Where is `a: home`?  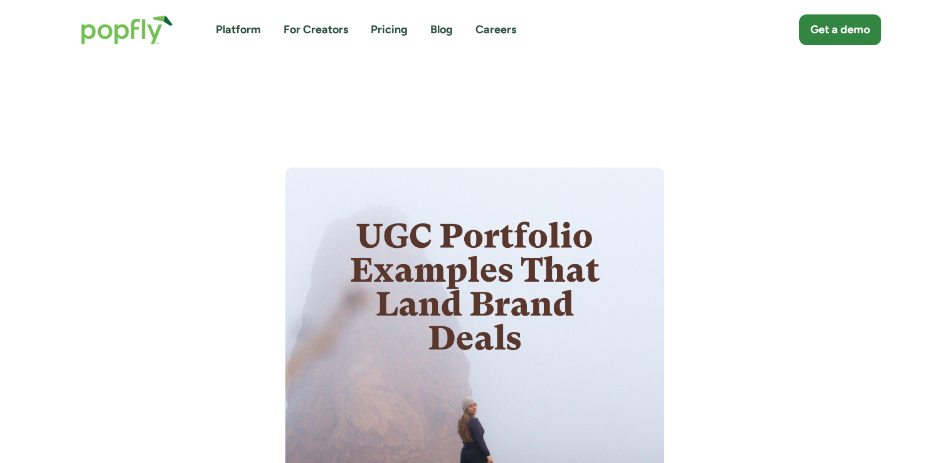
a: home is located at coordinates (127, 29).